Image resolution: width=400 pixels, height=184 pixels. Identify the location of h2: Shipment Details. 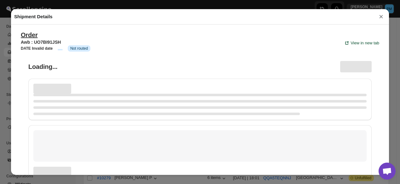
(33, 17).